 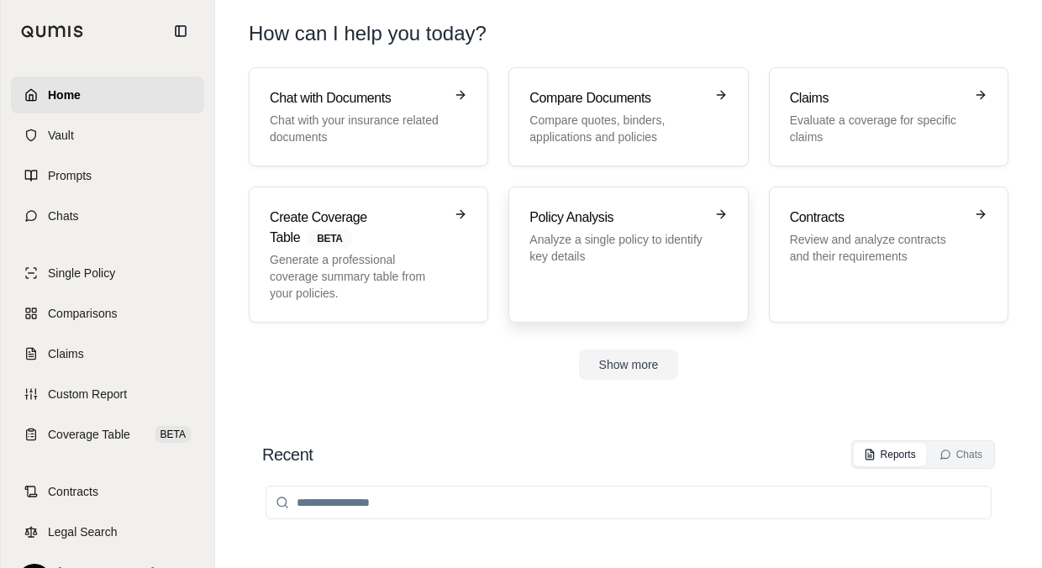 I want to click on p: Generate a professional coverage summary table from your policies., so click(x=356, y=276).